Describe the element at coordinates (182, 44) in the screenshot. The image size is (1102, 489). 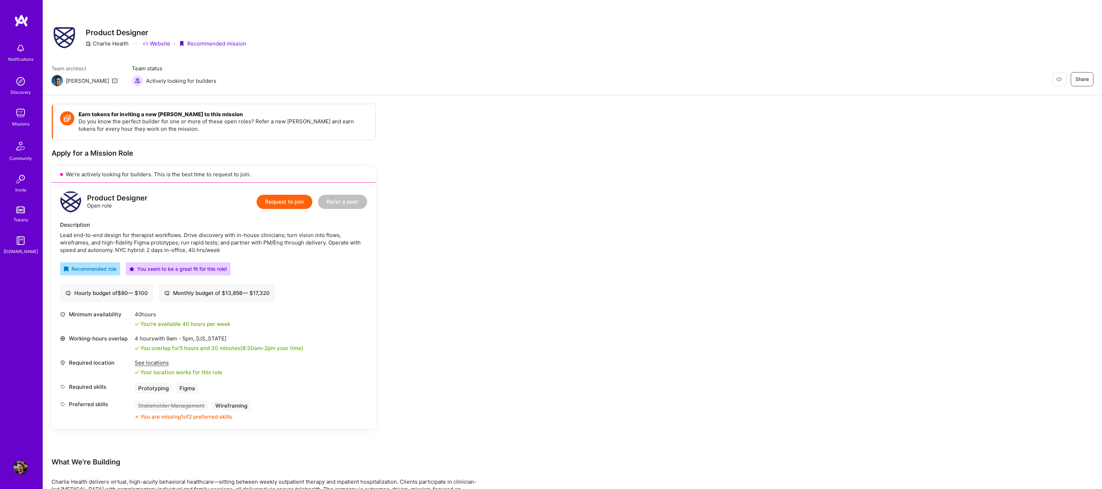
I see `i: icon PurpleRibbon` at that location.